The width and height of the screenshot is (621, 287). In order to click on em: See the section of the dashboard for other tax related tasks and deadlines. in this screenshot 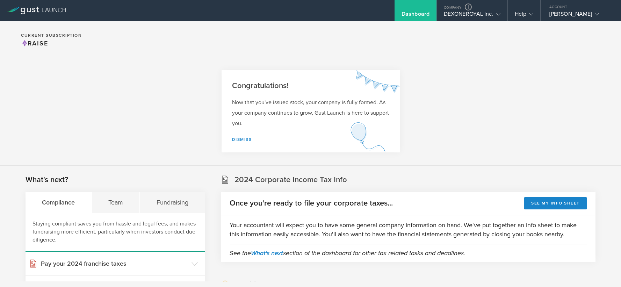, I will do `click(347, 253)`.